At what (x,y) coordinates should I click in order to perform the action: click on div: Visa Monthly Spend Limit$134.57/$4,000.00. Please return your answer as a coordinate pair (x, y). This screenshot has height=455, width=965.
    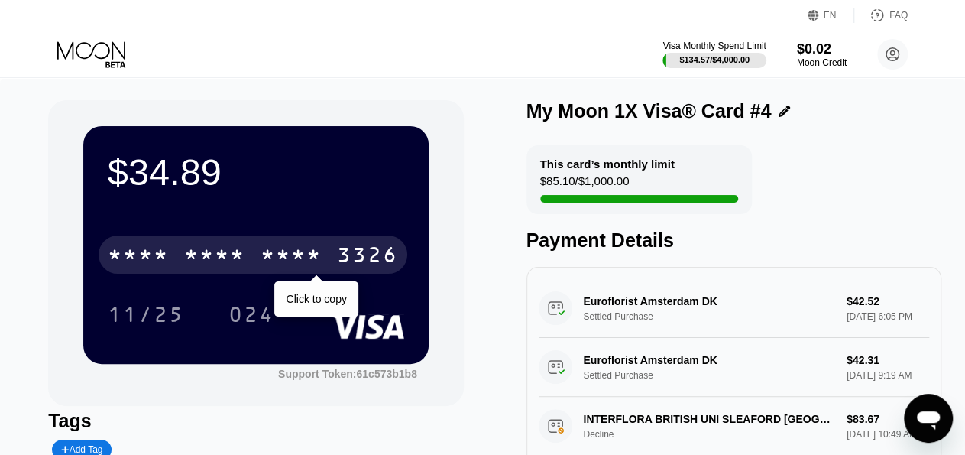
    Looking at the image, I should click on (714, 54).